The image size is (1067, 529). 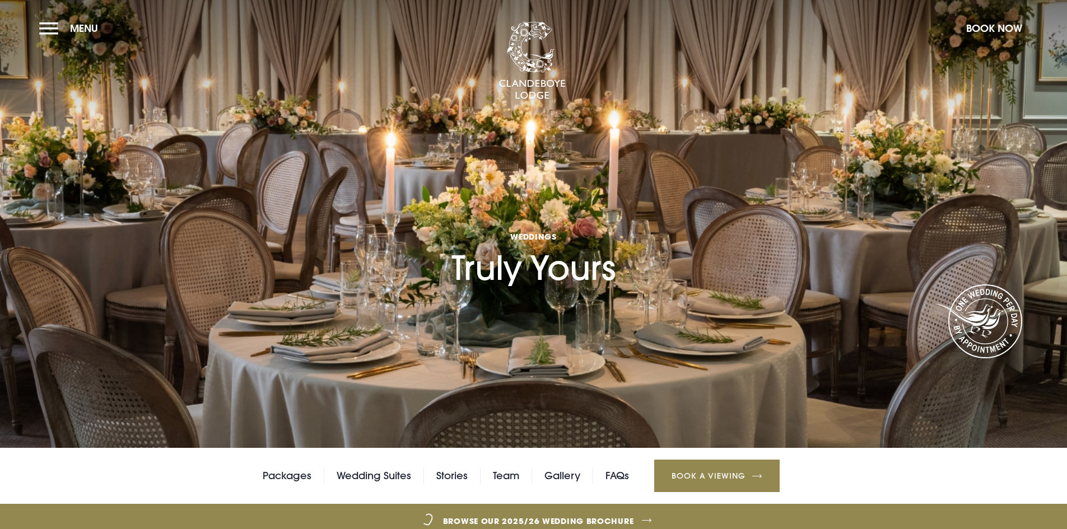 What do you see at coordinates (506, 476) in the screenshot?
I see `a: Team` at bounding box center [506, 476].